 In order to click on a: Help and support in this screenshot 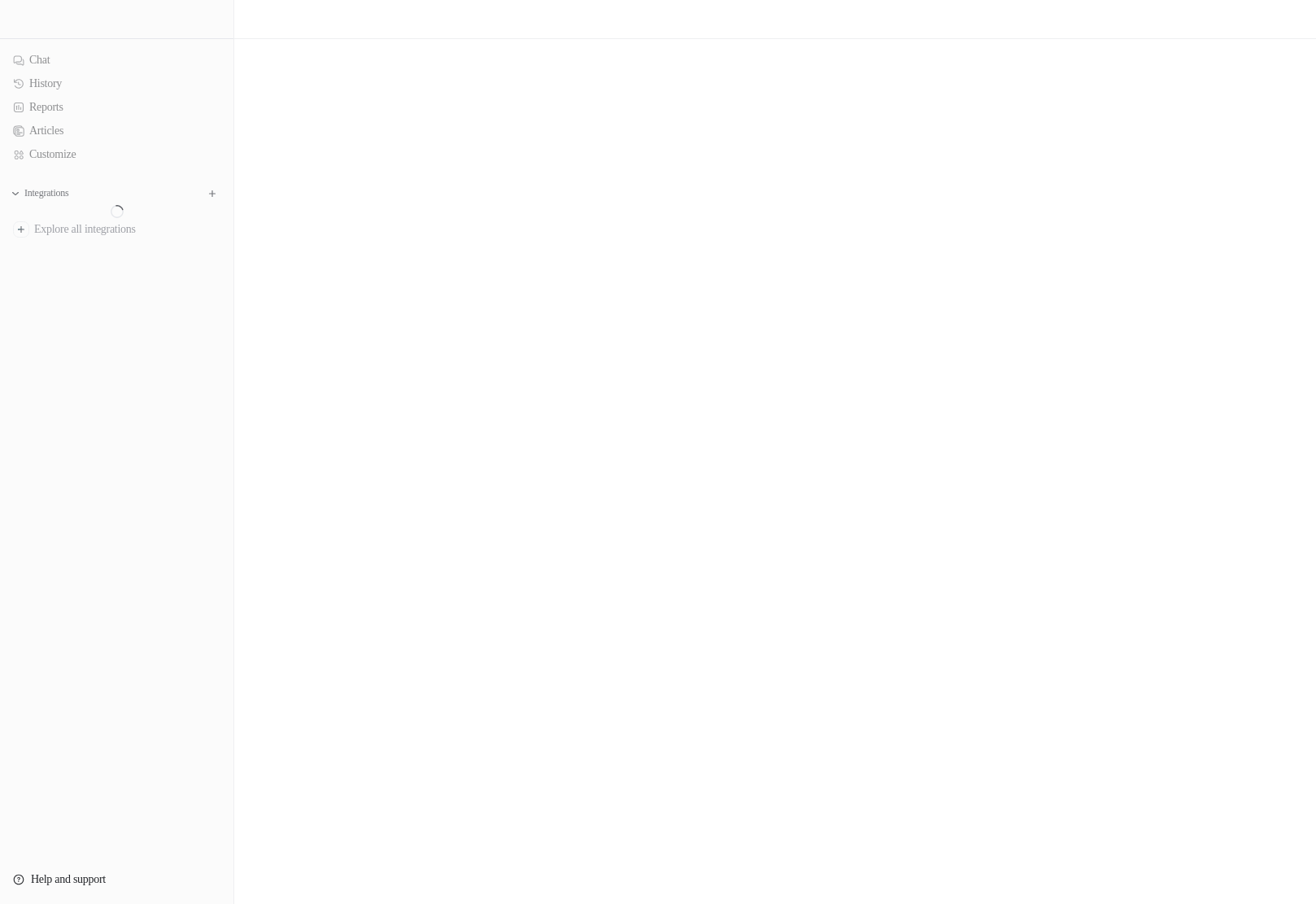, I will do `click(117, 879)`.